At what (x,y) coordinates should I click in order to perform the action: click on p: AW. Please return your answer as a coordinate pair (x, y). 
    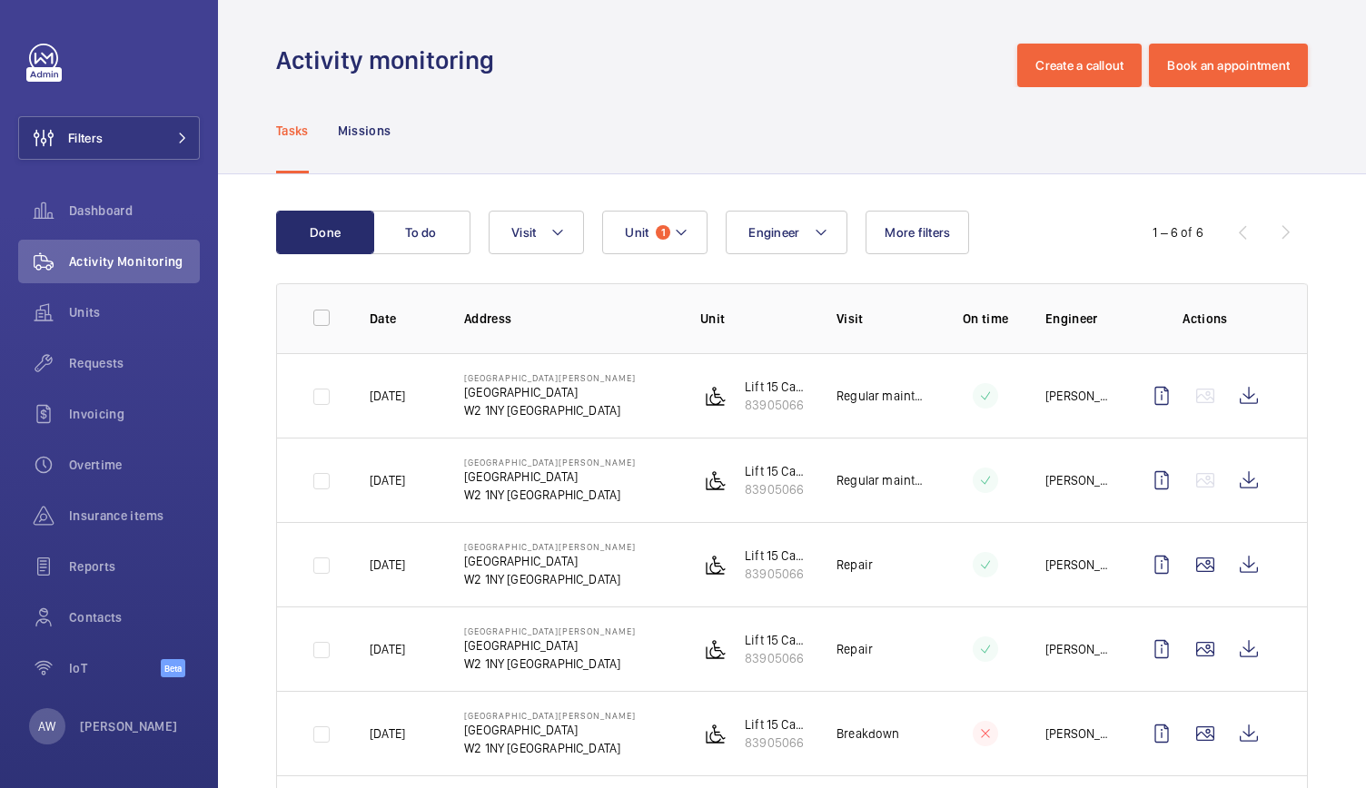
    Looking at the image, I should click on (46, 727).